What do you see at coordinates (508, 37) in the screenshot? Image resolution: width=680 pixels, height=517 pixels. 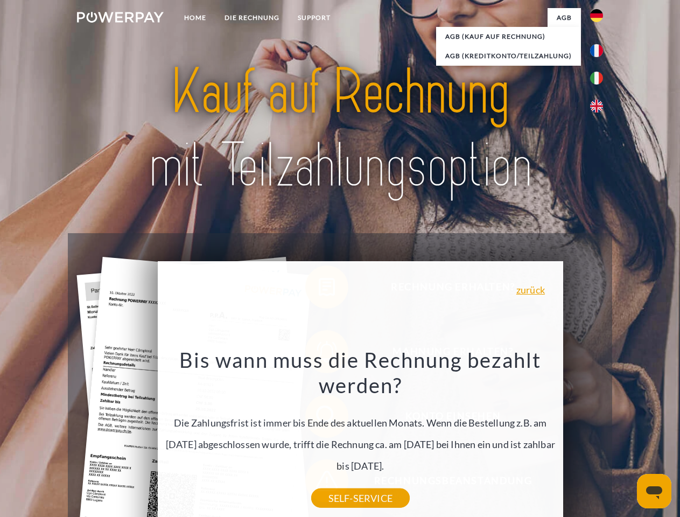 I see `a: AGB (Kauf auf Rechnung)` at bounding box center [508, 37].